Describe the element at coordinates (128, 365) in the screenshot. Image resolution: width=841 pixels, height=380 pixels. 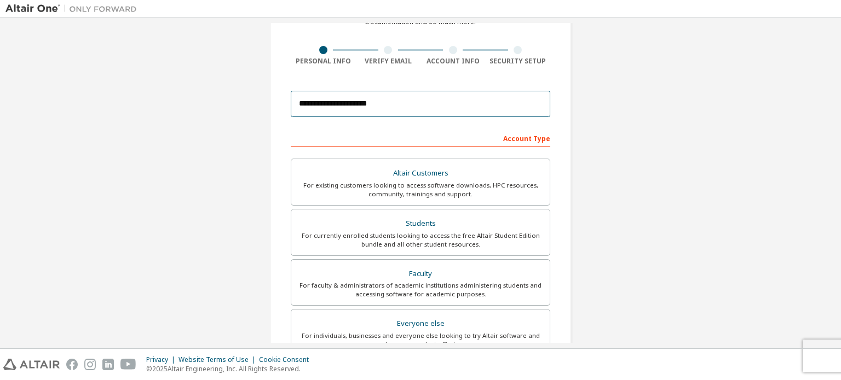
I see `img: youtube.svg` at that location.